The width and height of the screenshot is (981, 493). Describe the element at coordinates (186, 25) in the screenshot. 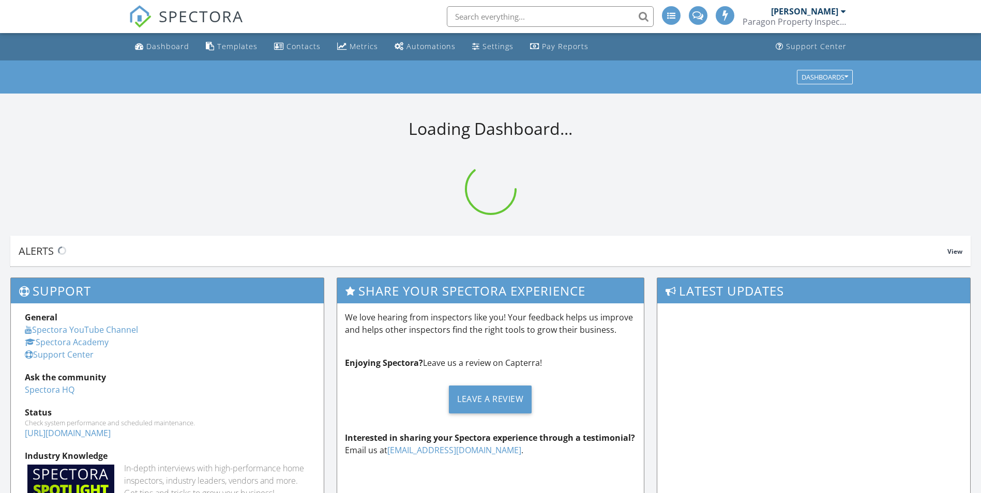

I see `a: SPECTORA` at that location.